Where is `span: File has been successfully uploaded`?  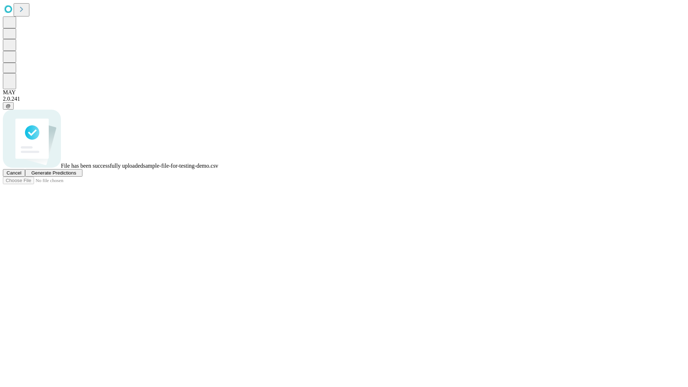 span: File has been successfully uploaded is located at coordinates (102, 166).